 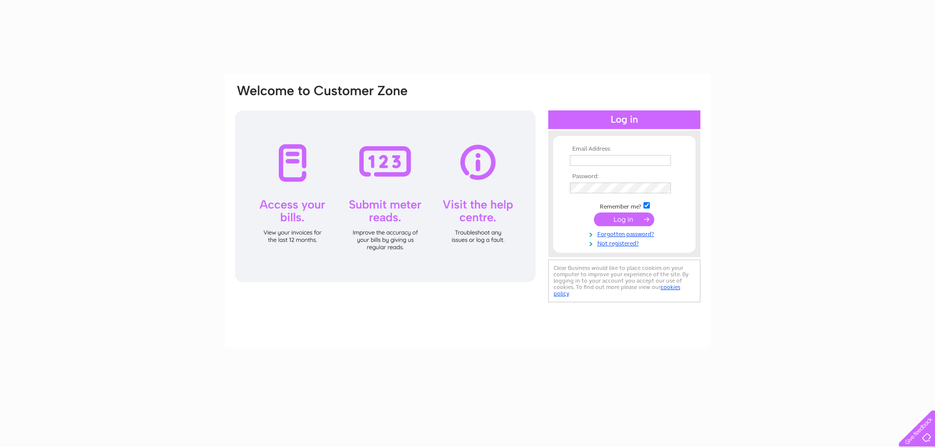 What do you see at coordinates (625, 233) in the screenshot?
I see `a: Forgotten password?` at bounding box center [625, 233].